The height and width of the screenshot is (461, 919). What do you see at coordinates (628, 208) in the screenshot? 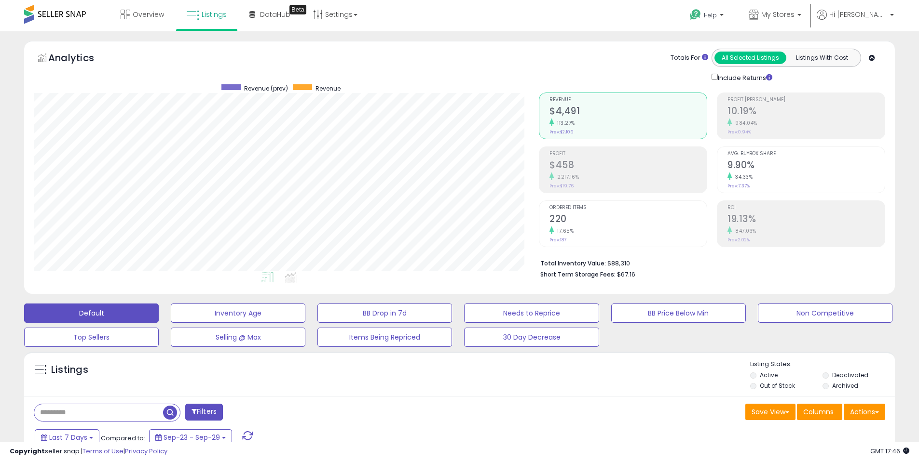
I see `span: Ordered Items` at bounding box center [628, 208].